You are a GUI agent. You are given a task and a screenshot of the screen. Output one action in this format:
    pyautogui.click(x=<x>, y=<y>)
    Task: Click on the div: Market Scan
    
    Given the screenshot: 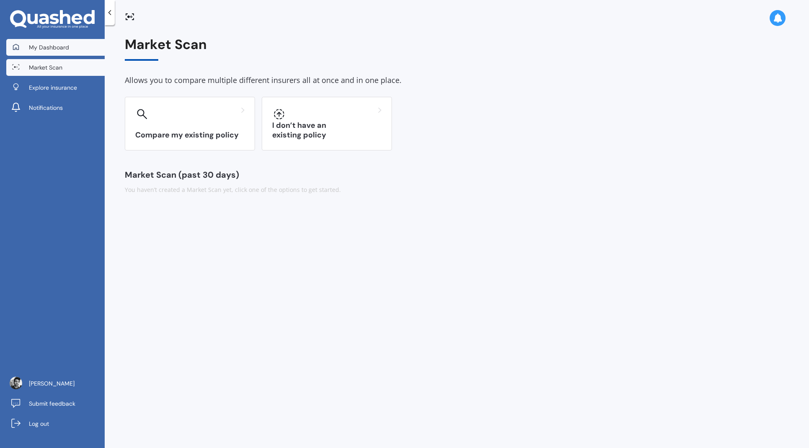 What is the action you would take?
    pyautogui.click(x=457, y=49)
    